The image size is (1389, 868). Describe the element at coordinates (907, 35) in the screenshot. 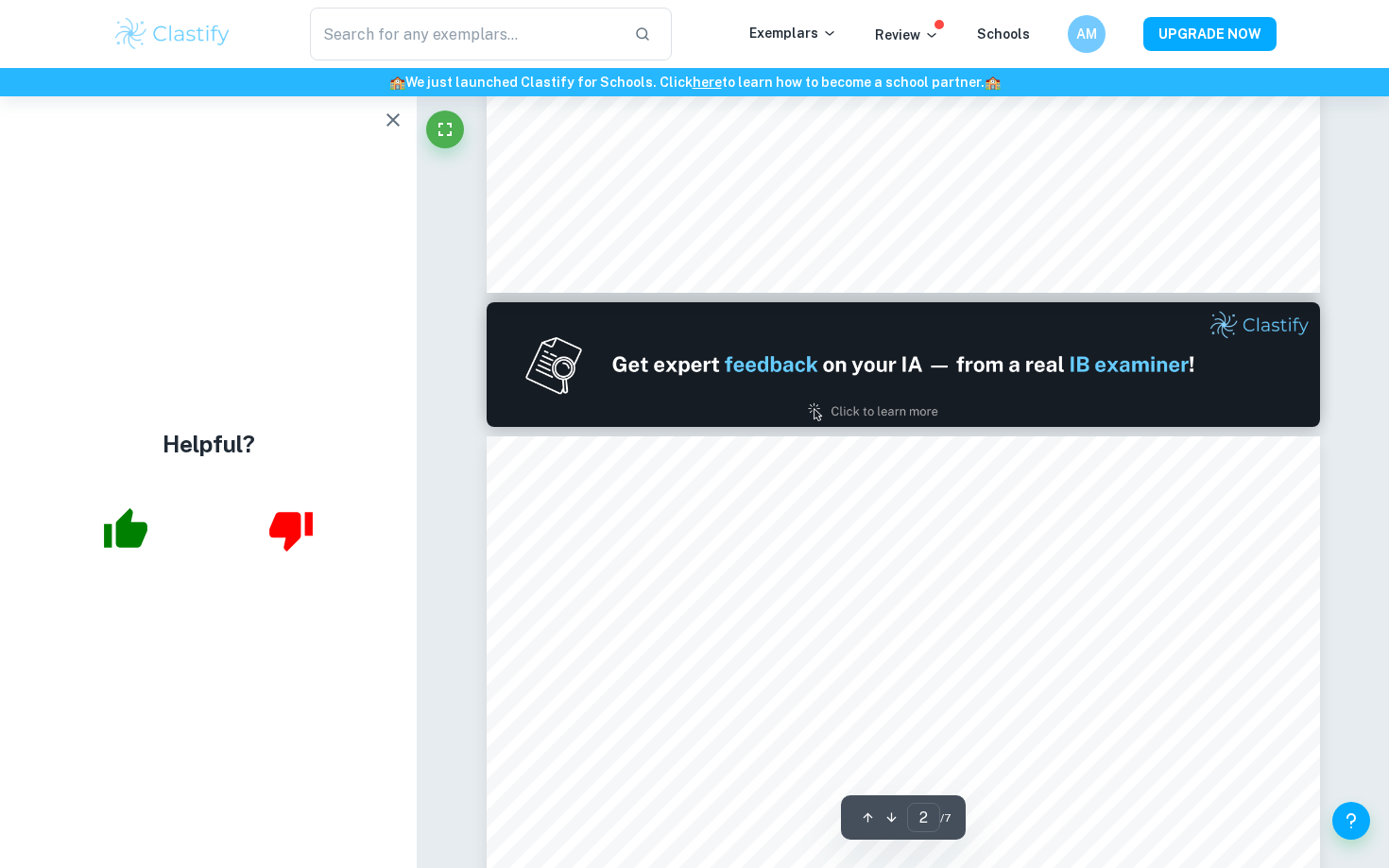

I see `p: Review` at that location.